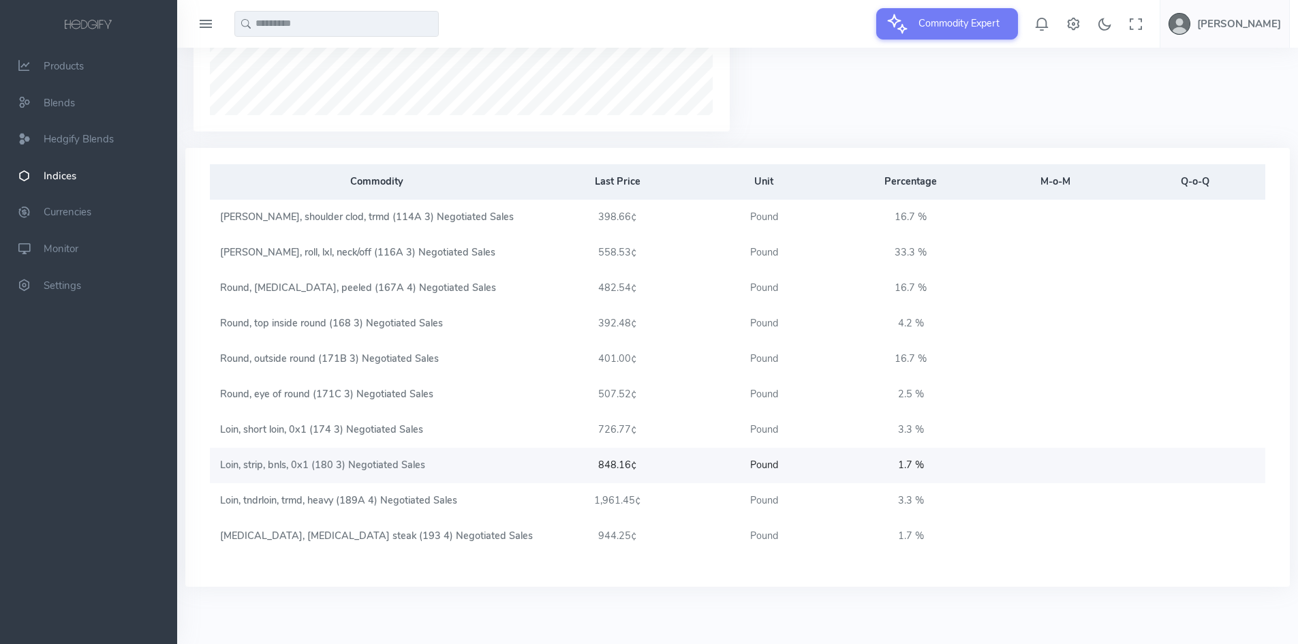 The height and width of the screenshot is (644, 1298). I want to click on a: Commodity Expert, so click(947, 23).